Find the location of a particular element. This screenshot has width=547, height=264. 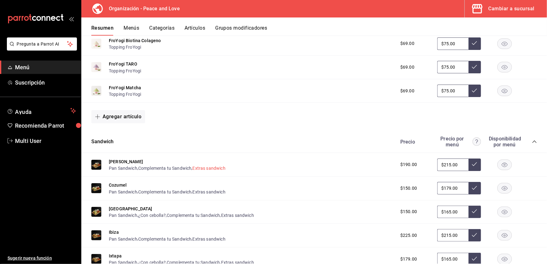

button: Cozumel is located at coordinates (118, 185).